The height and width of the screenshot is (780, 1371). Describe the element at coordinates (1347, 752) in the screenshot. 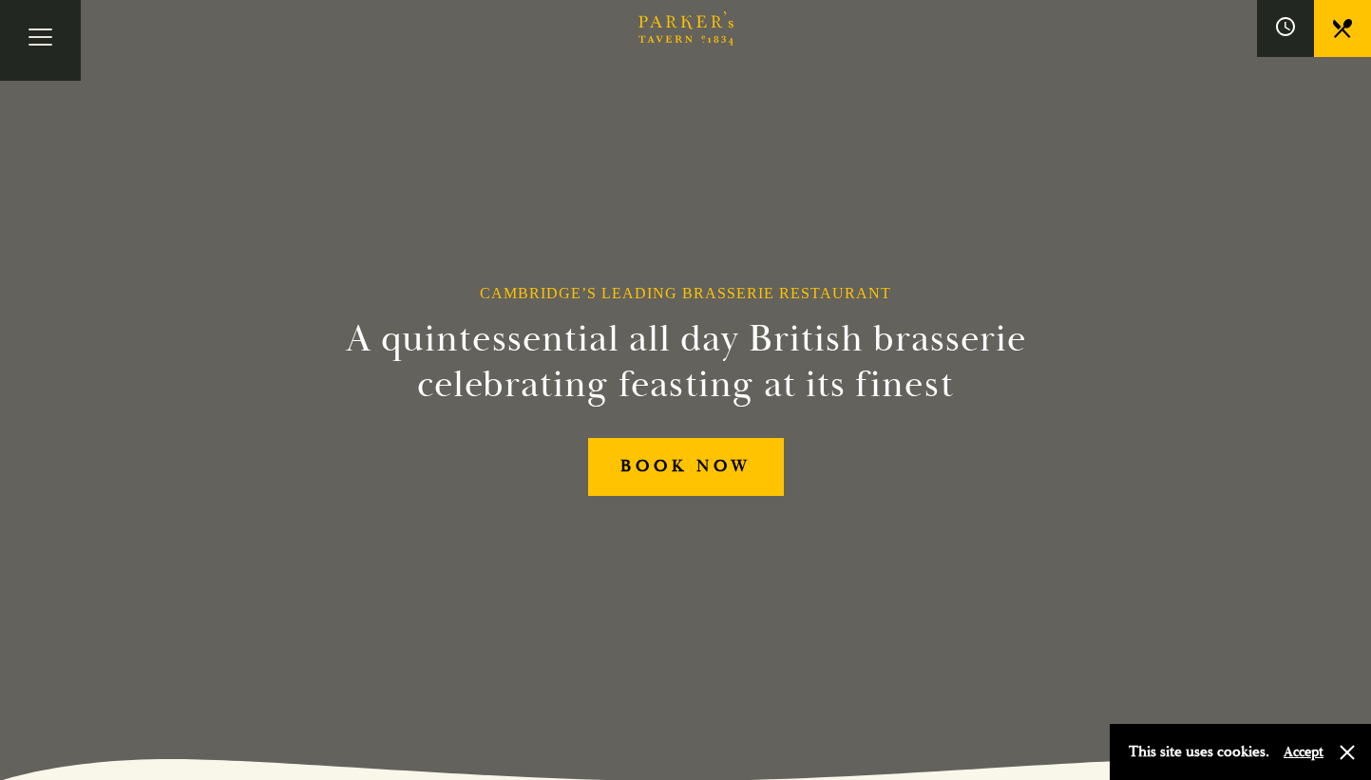

I see `button: Close and accept` at that location.